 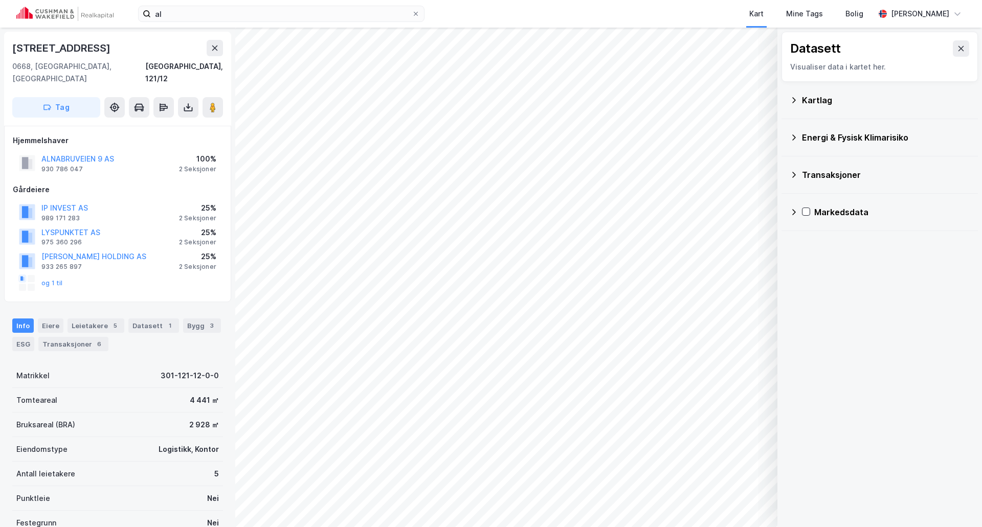 What do you see at coordinates (99, 344) in the screenshot?
I see `div: 6` at bounding box center [99, 344].